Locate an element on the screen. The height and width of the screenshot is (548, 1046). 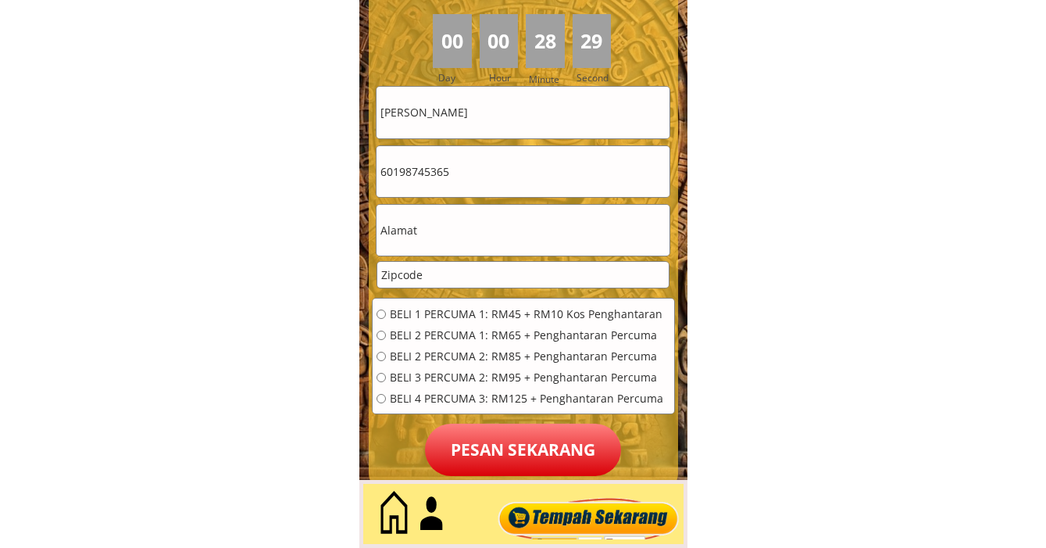
span: BELI 3 PERCUMA 2: RM95 + Penghantaran Percuma is located at coordinates (527, 377).